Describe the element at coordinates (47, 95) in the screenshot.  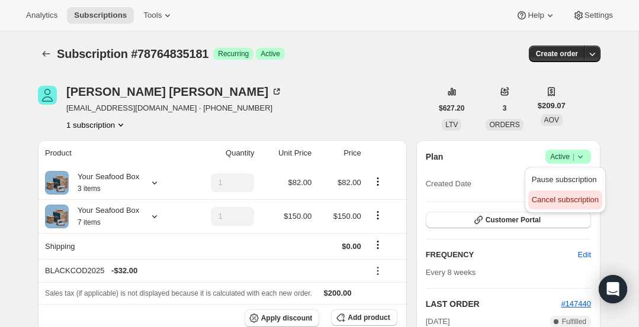
I see `span: Ron Tompkins` at that location.